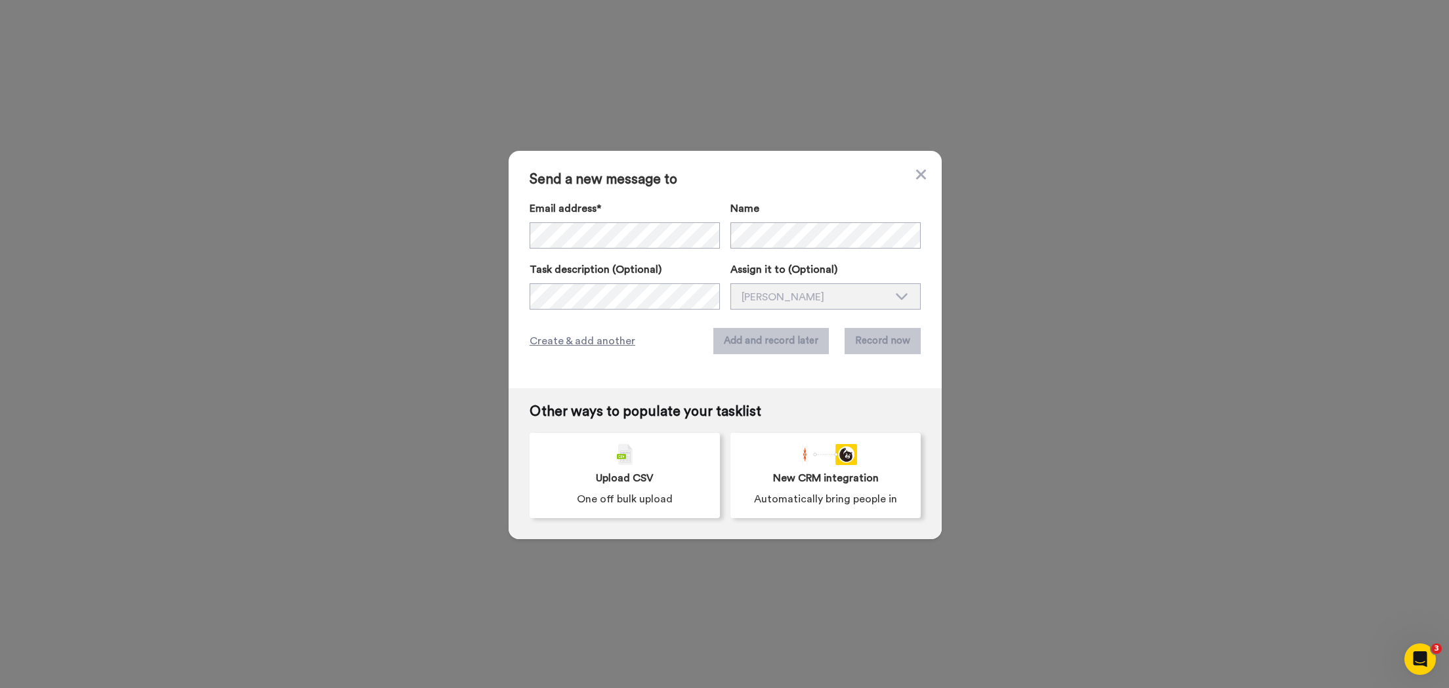 The image size is (1449, 688). I want to click on label: Email address*, so click(625, 209).